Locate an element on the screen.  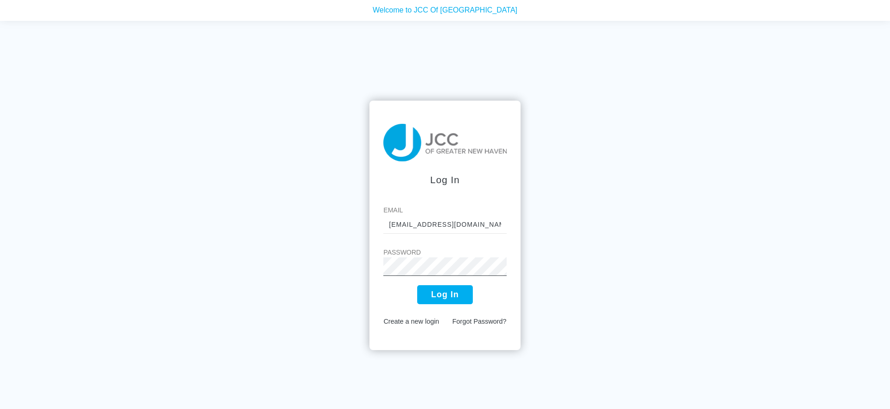
input: johnny@email.com is located at coordinates (445, 224).